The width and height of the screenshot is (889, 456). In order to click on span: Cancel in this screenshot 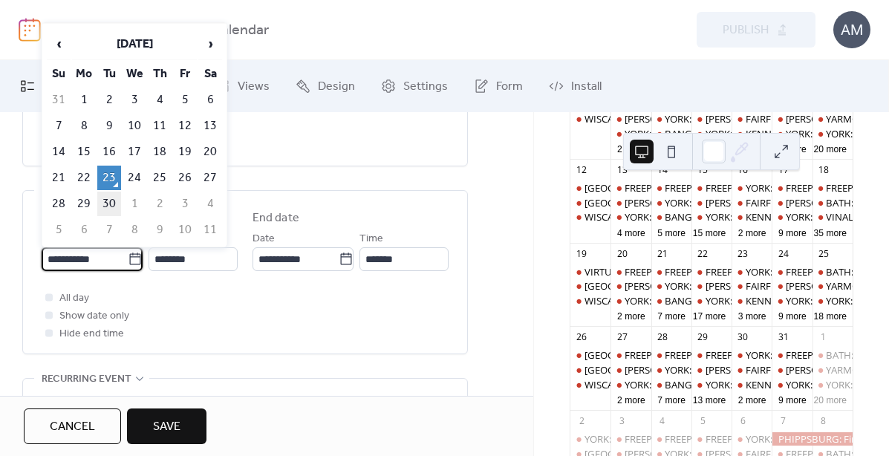, I will do `click(72, 427)`.